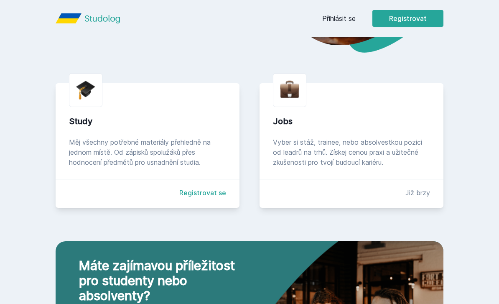 This screenshot has width=499, height=304. I want to click on div: Vyber si stáž, trainee, nebo absolvestkou pozici od leadrů na trhů. Získej cenou praxi a užitečné..., so click(351, 152).